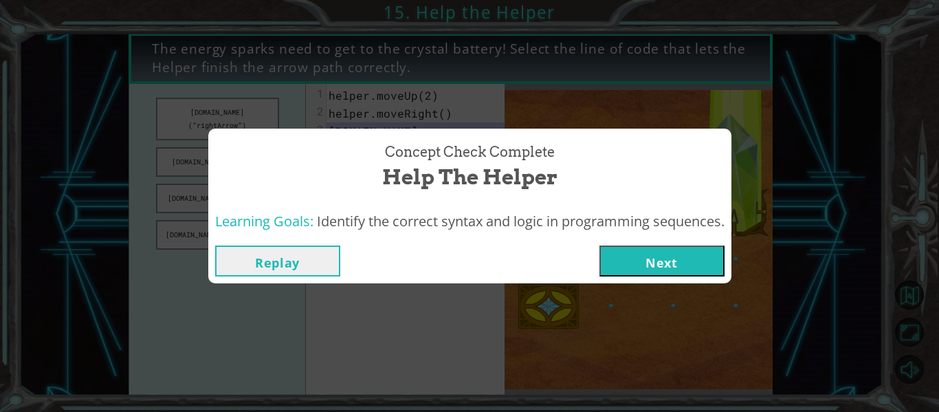  What do you see at coordinates (521, 221) in the screenshot?
I see `span: Identify the correct syntax and logic in programming sequences.` at bounding box center [521, 221].